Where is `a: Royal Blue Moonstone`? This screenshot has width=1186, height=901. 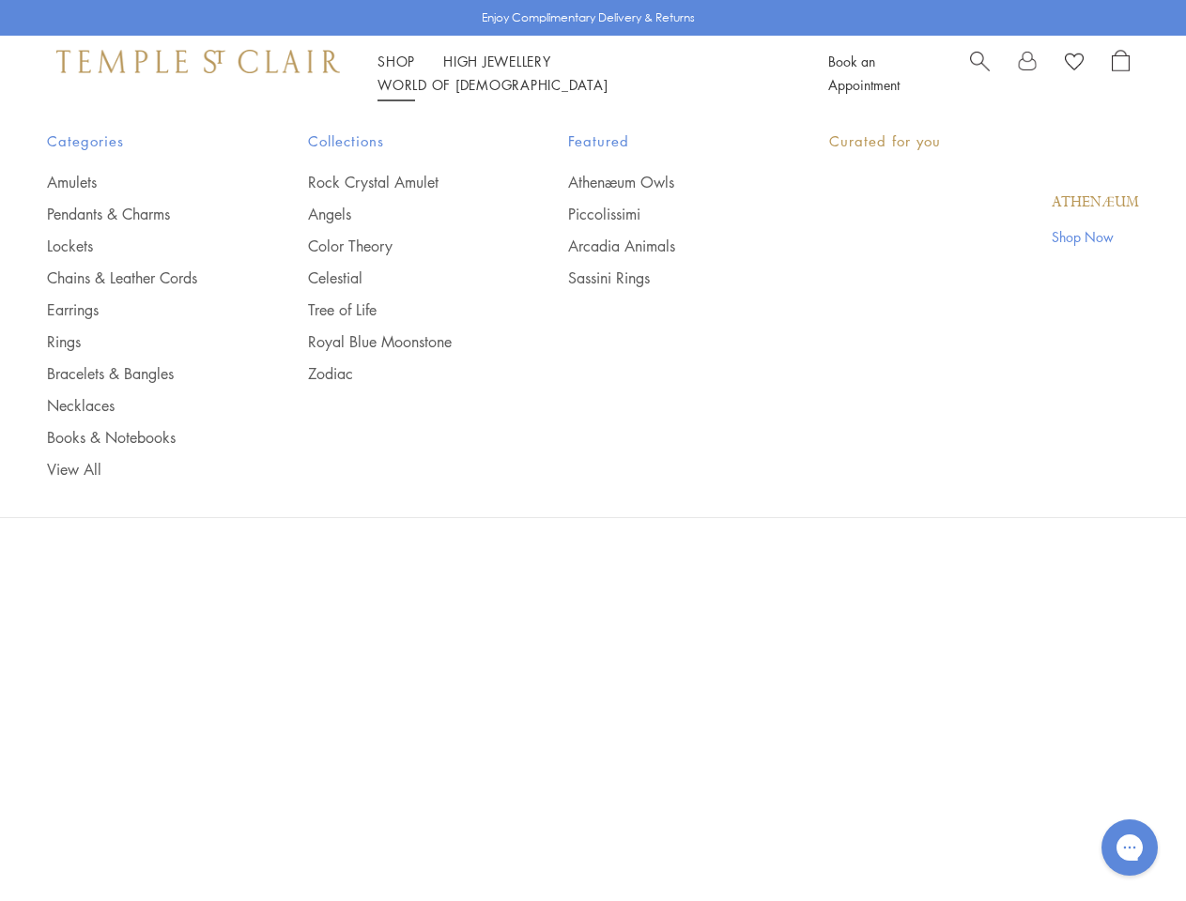
a: Royal Blue Moonstone is located at coordinates (401, 342).